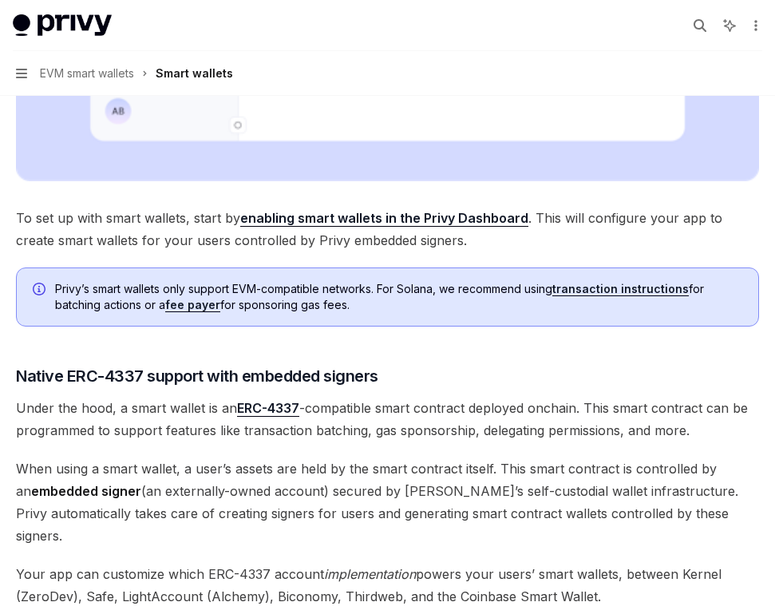  What do you see at coordinates (86, 491) in the screenshot?
I see `strong: embedded signer` at bounding box center [86, 491].